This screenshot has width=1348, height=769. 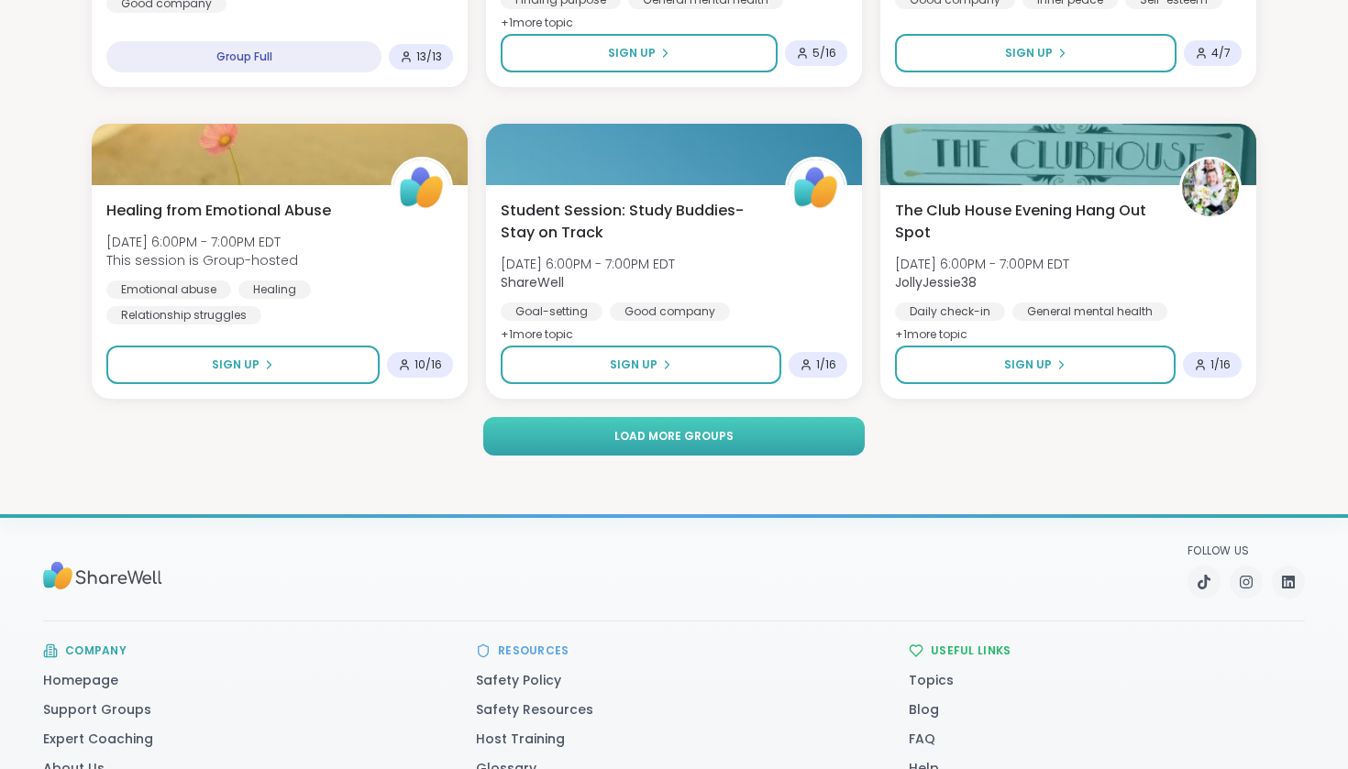 I want to click on a: Topics, so click(x=931, y=680).